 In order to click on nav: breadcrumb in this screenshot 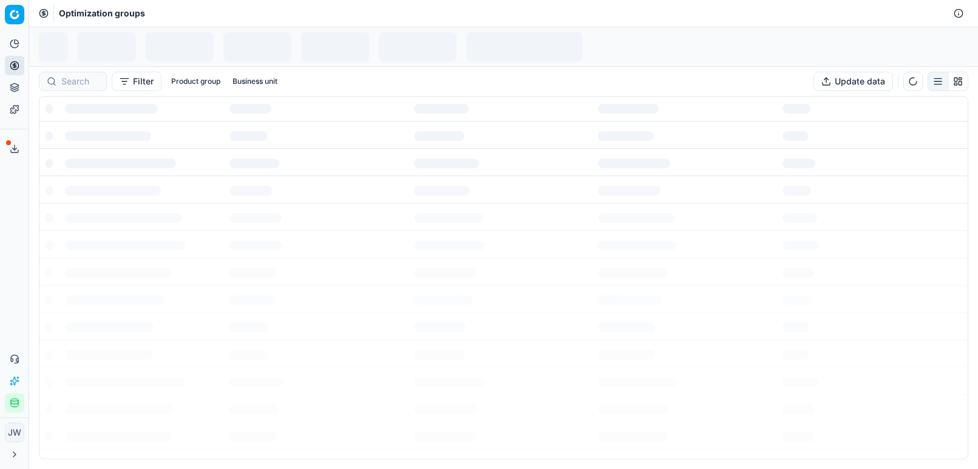, I will do `click(102, 13)`.